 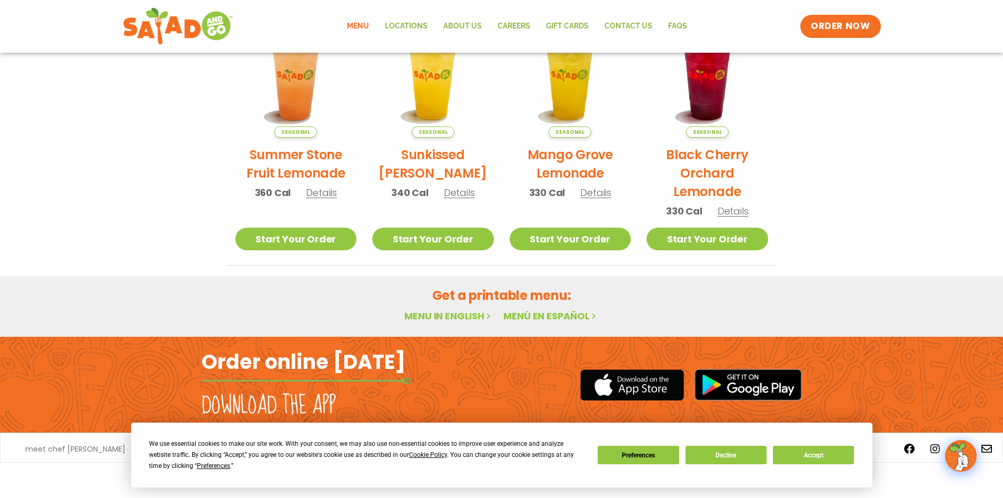 I want to click on img: fork, so click(x=307, y=380).